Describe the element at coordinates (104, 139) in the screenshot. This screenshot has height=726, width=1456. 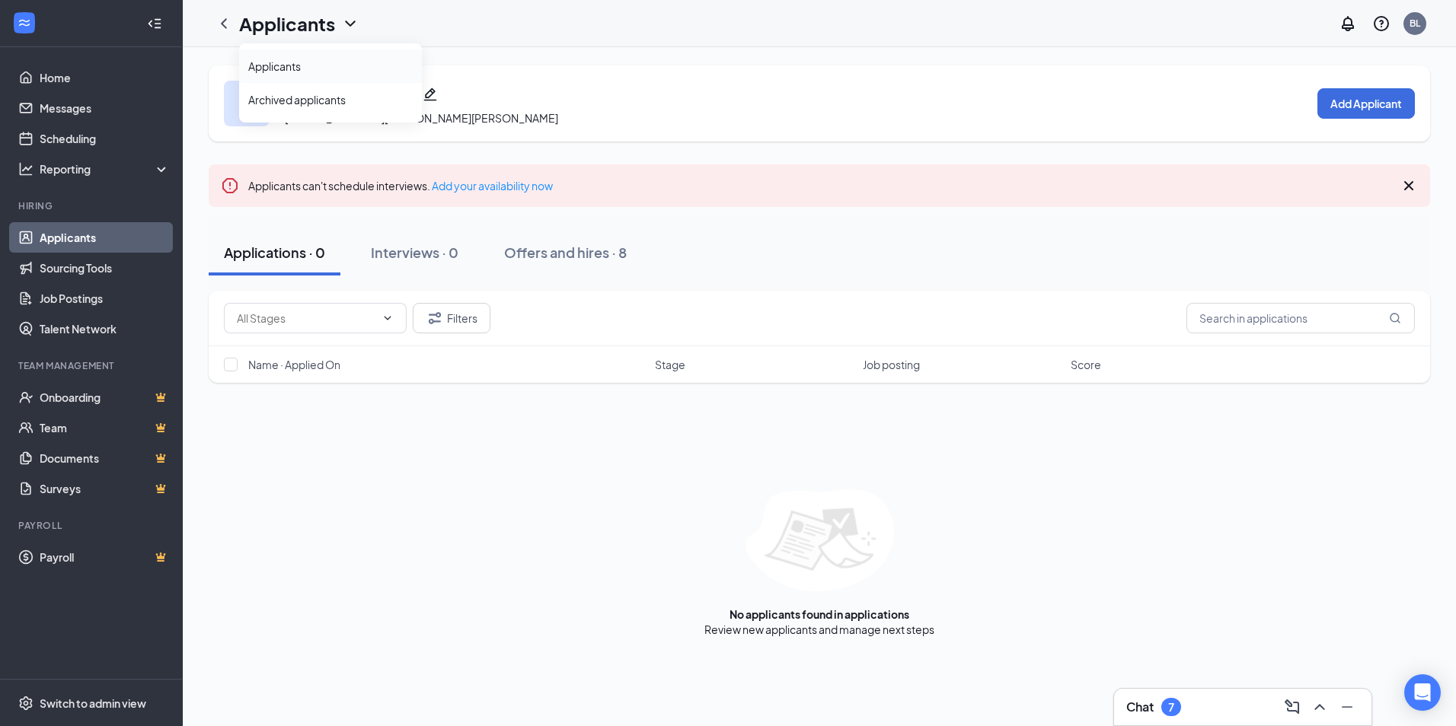
I see `a: Scheduling` at that location.